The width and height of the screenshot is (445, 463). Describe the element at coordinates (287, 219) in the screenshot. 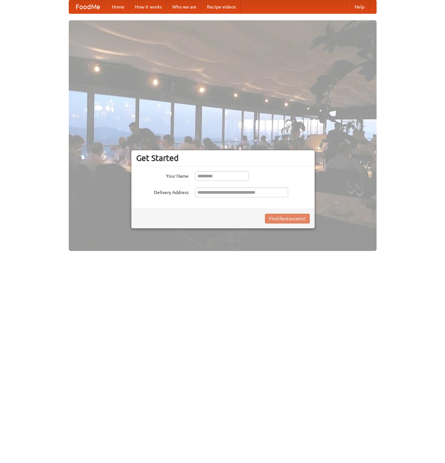

I see `button: Find Restaurants!` at that location.